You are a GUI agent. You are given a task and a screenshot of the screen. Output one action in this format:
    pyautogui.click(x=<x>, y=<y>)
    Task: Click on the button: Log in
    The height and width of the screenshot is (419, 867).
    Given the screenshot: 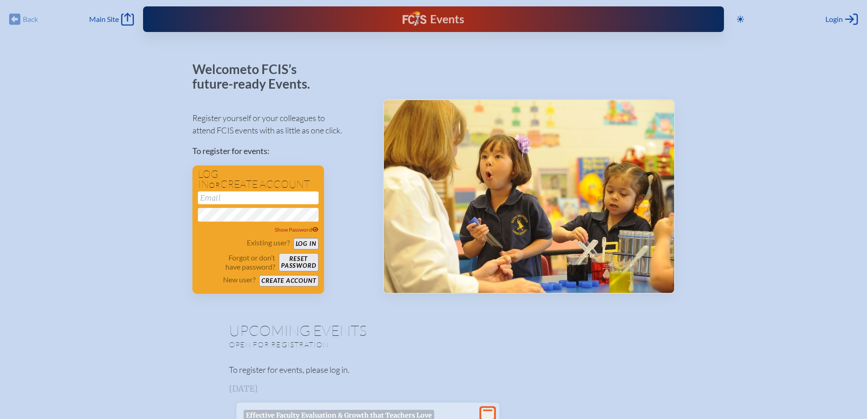 What is the action you would take?
    pyautogui.click(x=306, y=244)
    